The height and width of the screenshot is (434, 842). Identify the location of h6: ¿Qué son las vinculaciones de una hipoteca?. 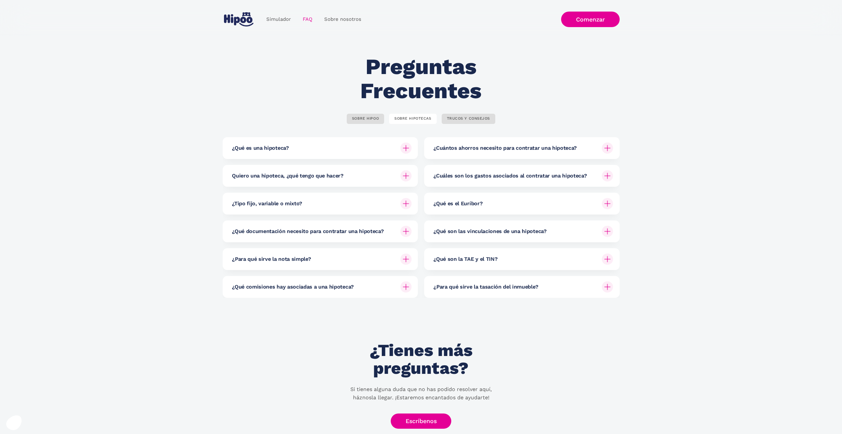
(489, 231).